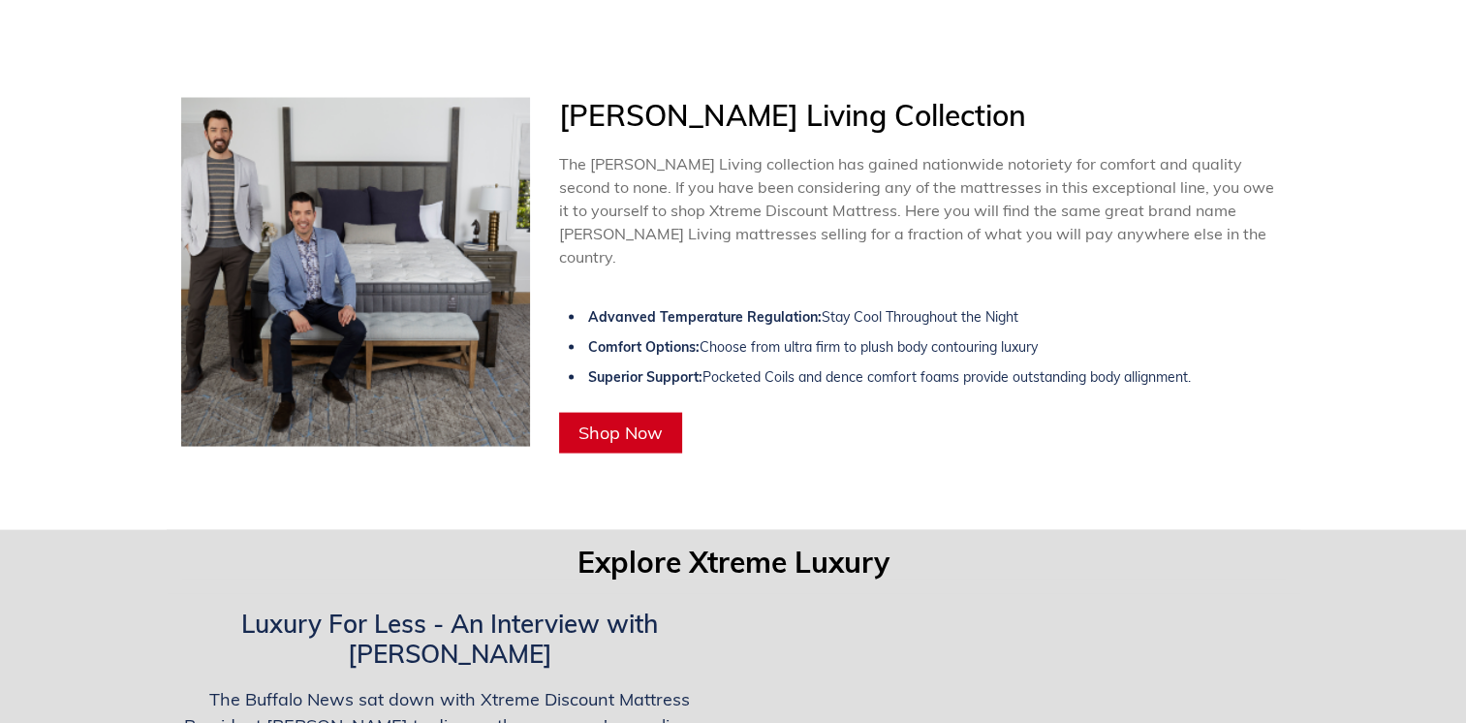 This screenshot has width=1466, height=723. I want to click on li: Stay Cool Throughout the Night, so click(922, 317).